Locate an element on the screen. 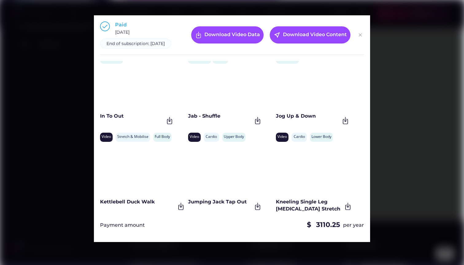 Image resolution: width=464 pixels, height=265 pixels. div: 3110.25 is located at coordinates (328, 225).